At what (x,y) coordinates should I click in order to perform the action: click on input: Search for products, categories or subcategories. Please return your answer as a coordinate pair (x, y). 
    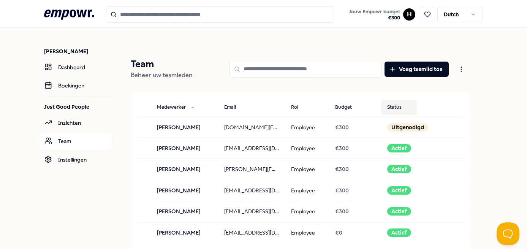
    Looking at the image, I should click on (220, 14).